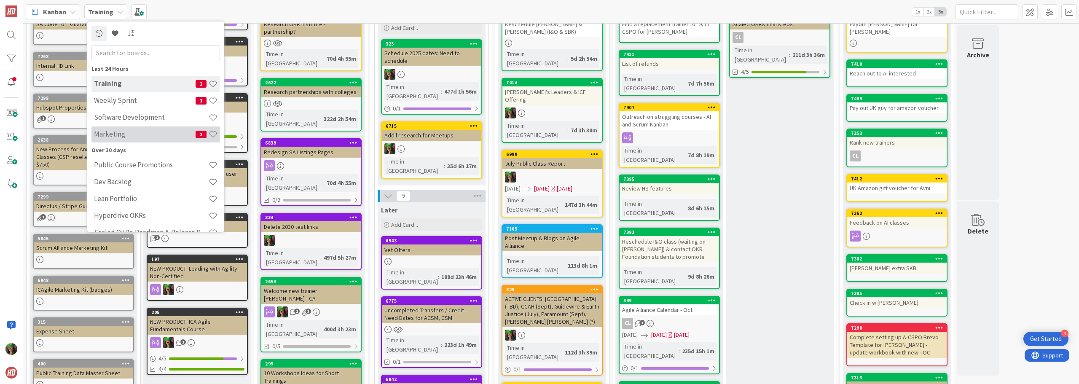 Image resolution: width=1079 pixels, height=384 pixels. I want to click on div: 7299Directus / Stripe Guide, so click(83, 202).